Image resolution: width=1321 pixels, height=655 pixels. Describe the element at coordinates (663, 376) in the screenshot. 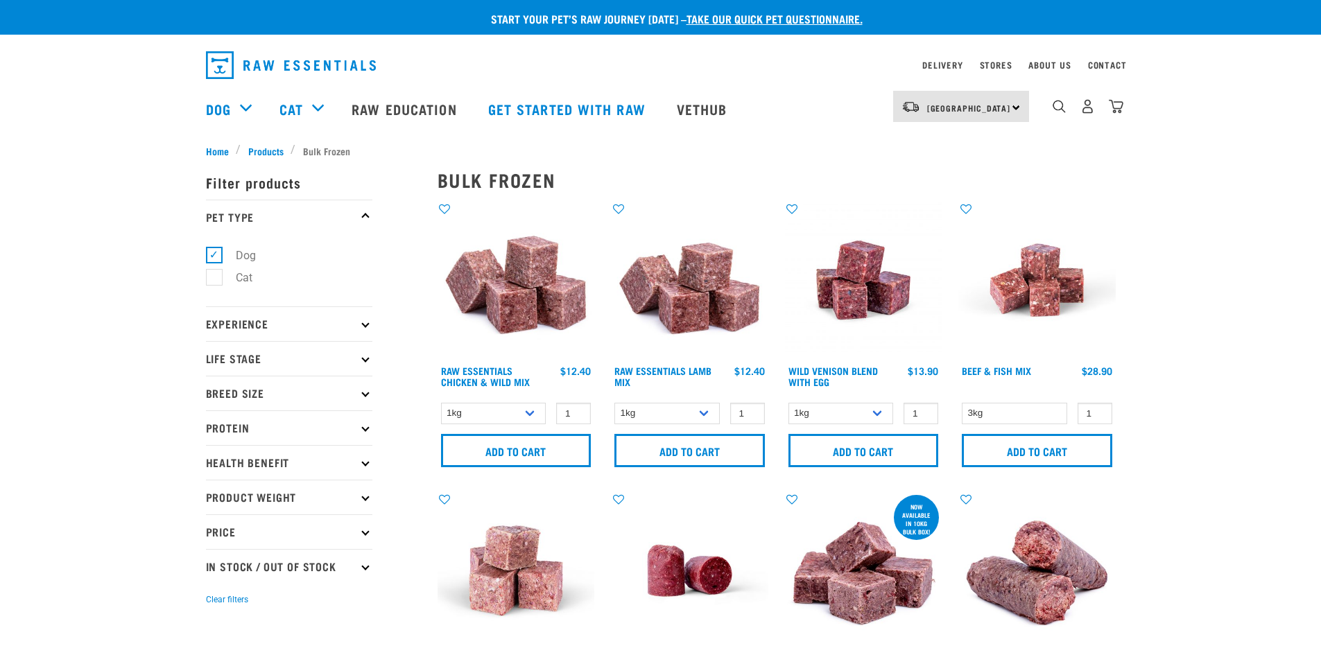

I see `a: Raw Essentials Lamb Mix` at that location.